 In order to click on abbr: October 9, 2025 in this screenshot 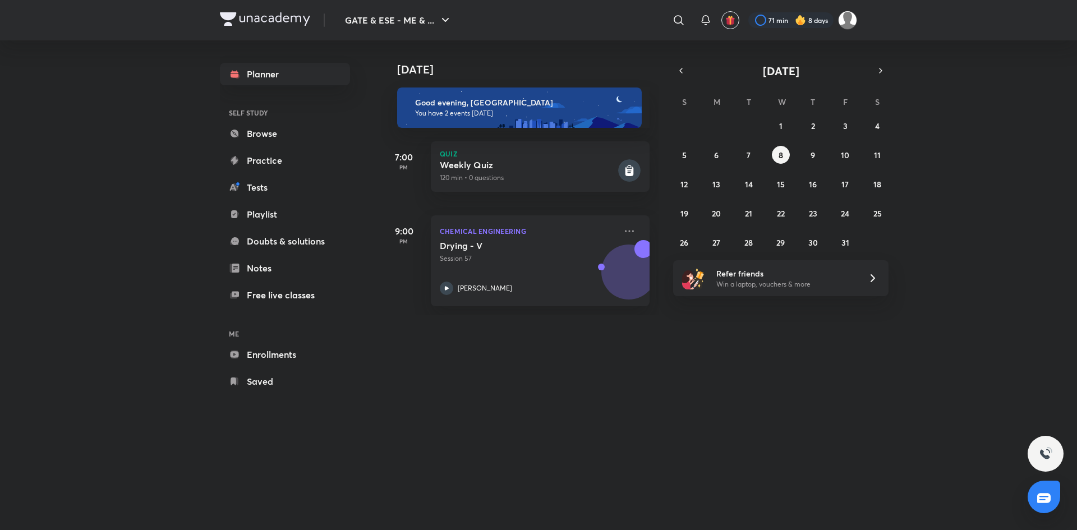, I will do `click(813, 155)`.